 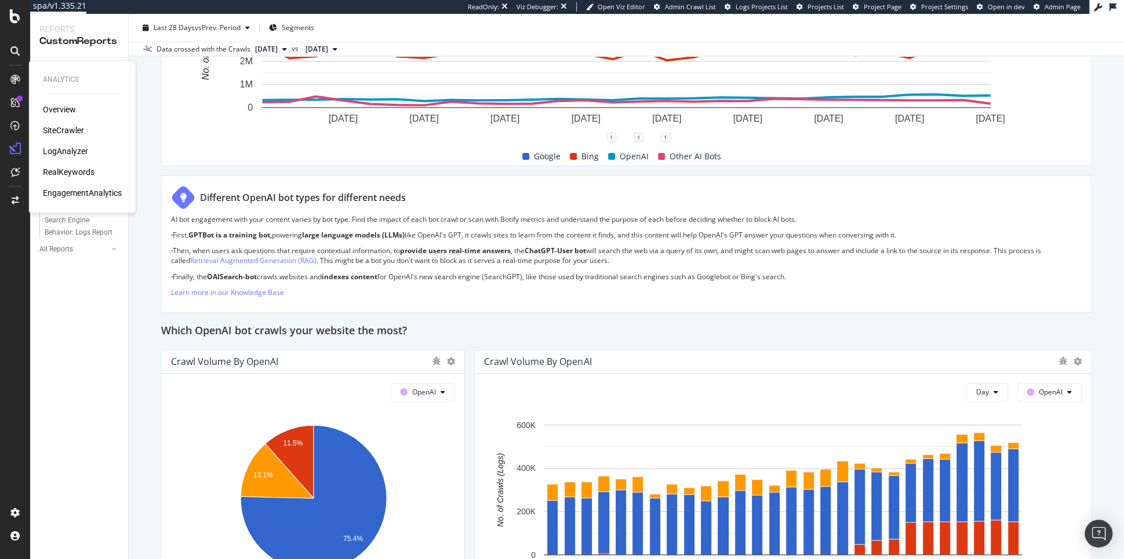 I want to click on text: 200K, so click(x=526, y=512).